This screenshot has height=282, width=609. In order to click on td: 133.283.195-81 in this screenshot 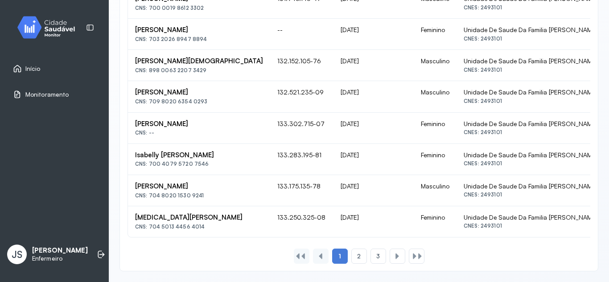, I will do `click(302, 160)`.